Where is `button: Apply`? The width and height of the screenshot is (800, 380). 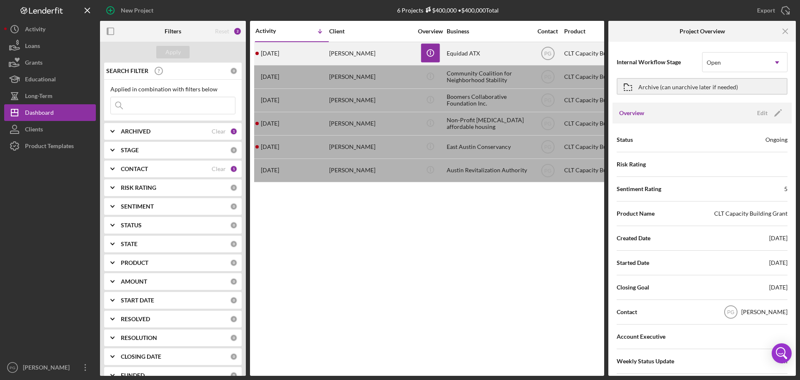 button: Apply is located at coordinates (173, 52).